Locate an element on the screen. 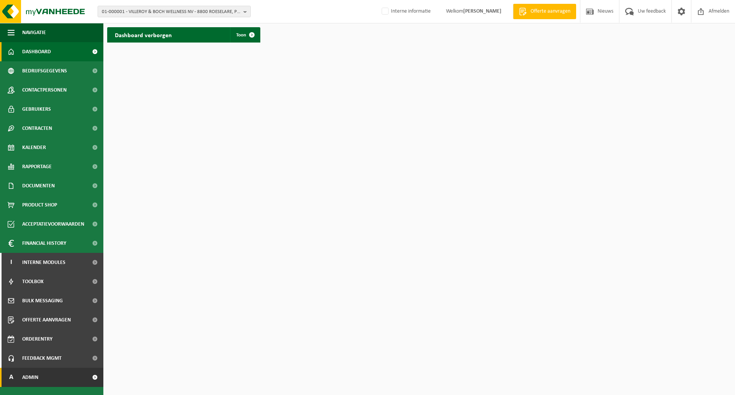 Image resolution: width=735 pixels, height=395 pixels. span: Product Shop is located at coordinates (39, 205).